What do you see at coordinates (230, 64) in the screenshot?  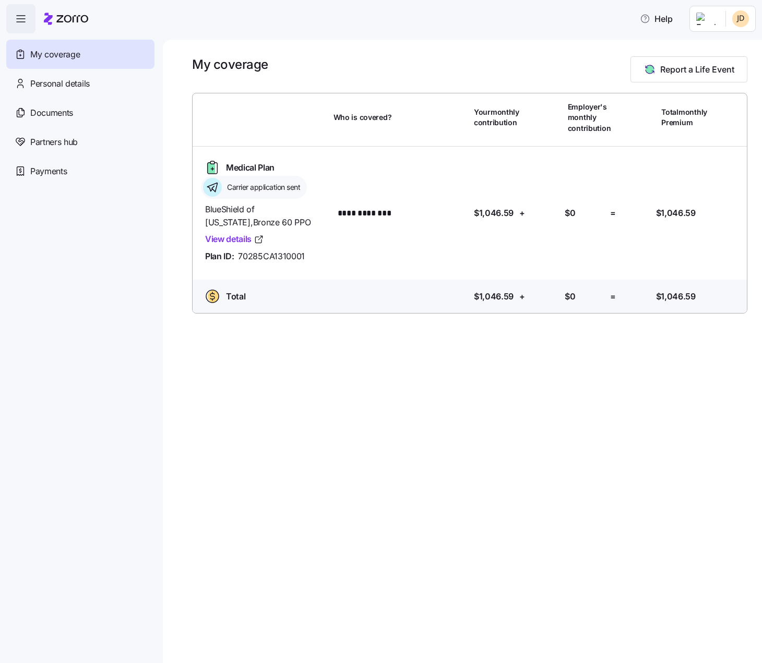 I see `h1: My coverage` at bounding box center [230, 64].